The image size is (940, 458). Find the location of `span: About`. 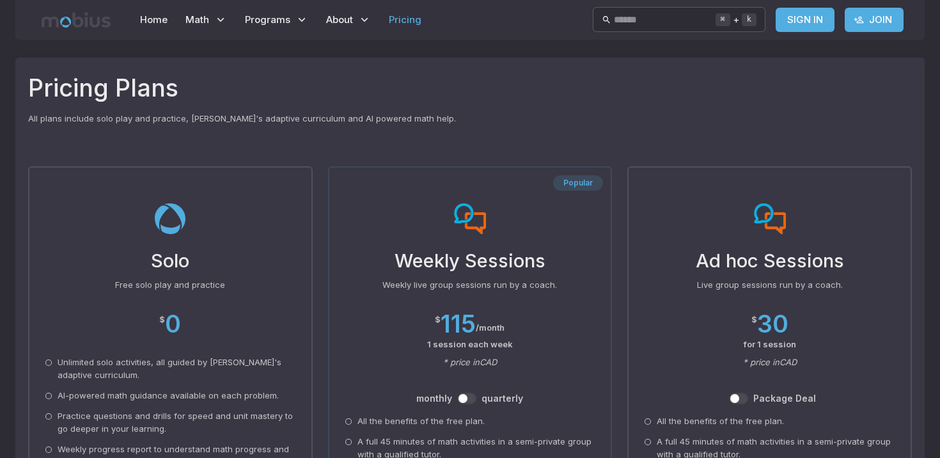

span: About is located at coordinates (340, 20).